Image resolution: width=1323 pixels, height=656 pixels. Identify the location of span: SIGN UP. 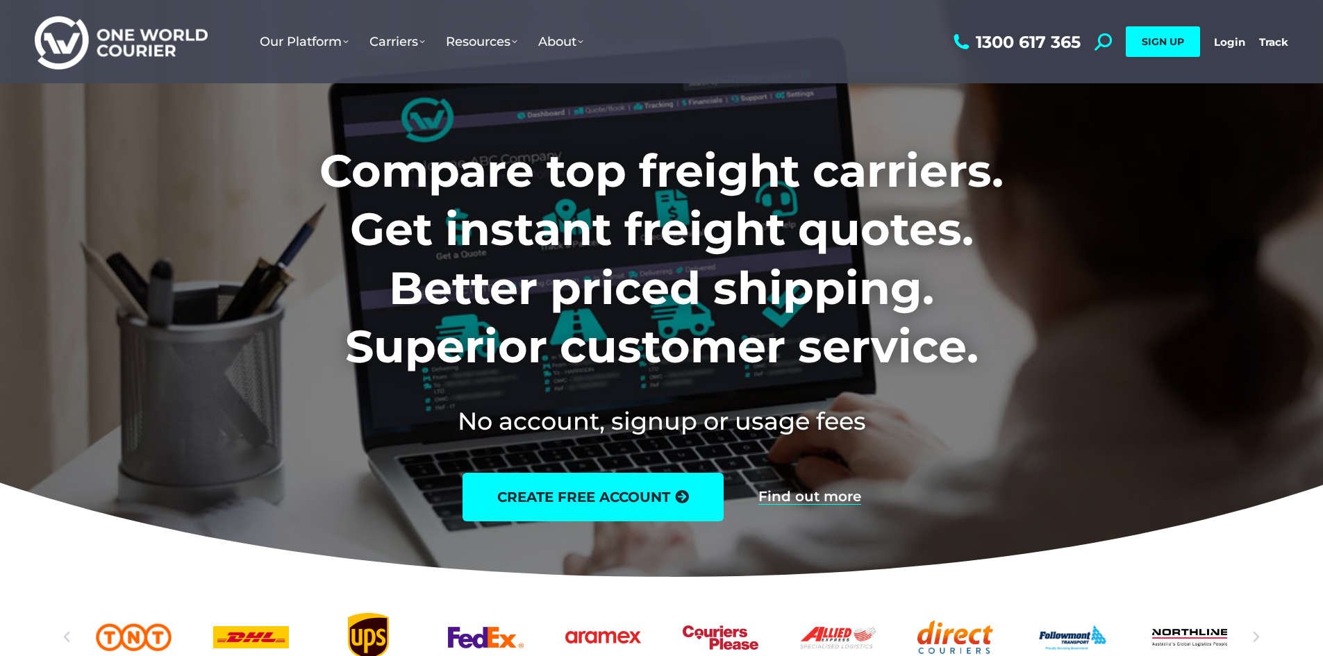
(1163, 42).